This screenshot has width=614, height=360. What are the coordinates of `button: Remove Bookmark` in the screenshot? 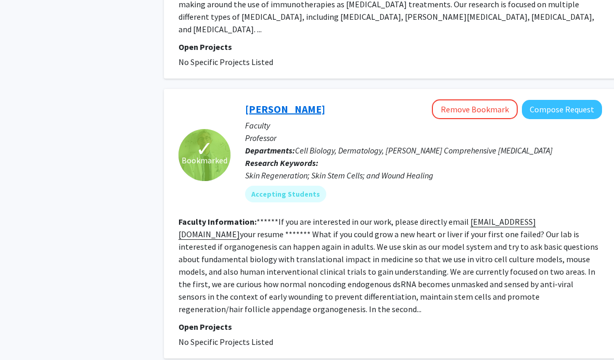 It's located at (475, 109).